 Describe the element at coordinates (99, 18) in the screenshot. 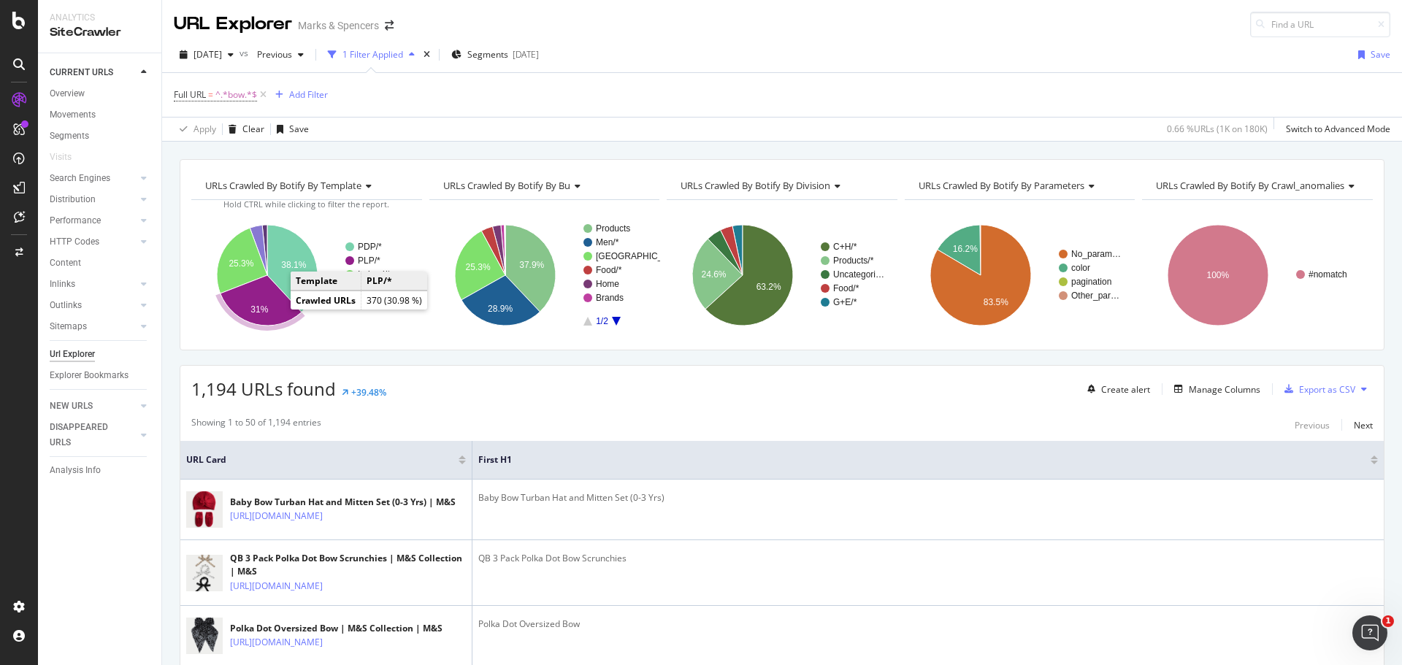

I see `div: Analytics` at that location.